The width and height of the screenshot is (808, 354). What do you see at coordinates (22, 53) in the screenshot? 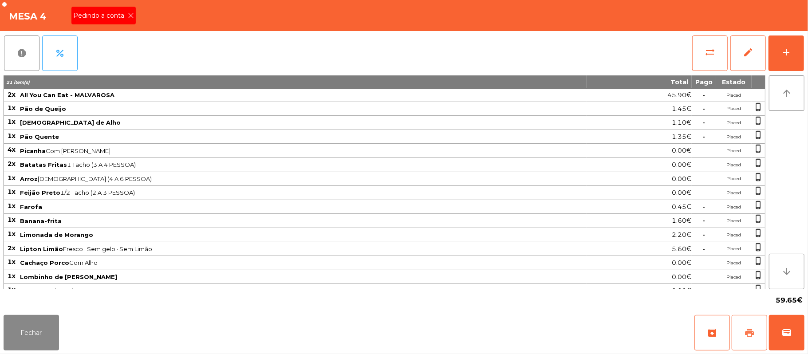
I see `button: report` at bounding box center [22, 53].